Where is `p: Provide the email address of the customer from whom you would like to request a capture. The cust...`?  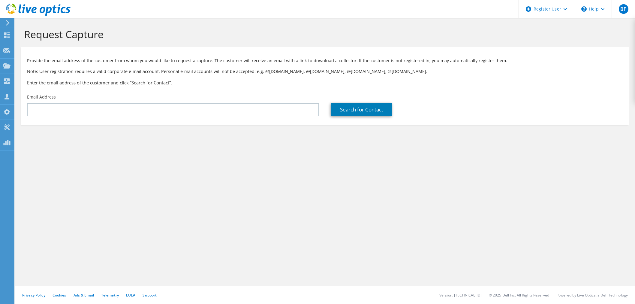 p: Provide the email address of the customer from whom you would like to request a capture. The cust... is located at coordinates (325, 61).